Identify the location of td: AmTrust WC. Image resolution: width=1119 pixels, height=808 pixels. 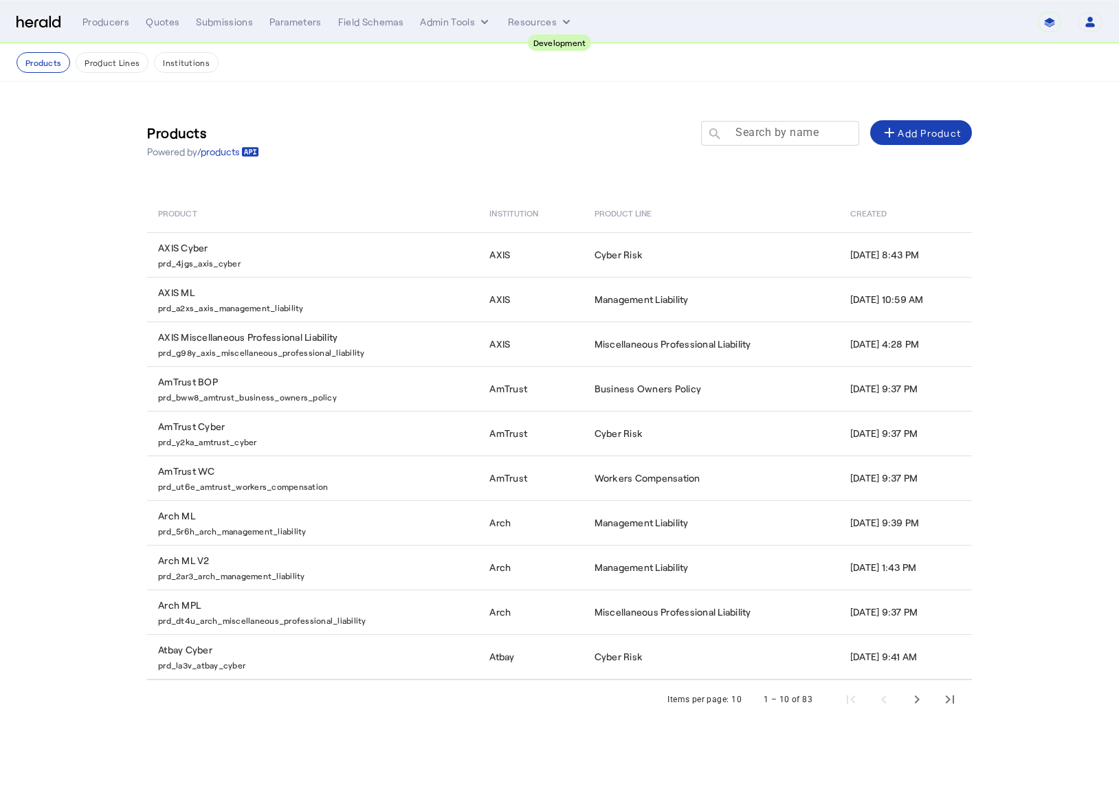
(313, 478).